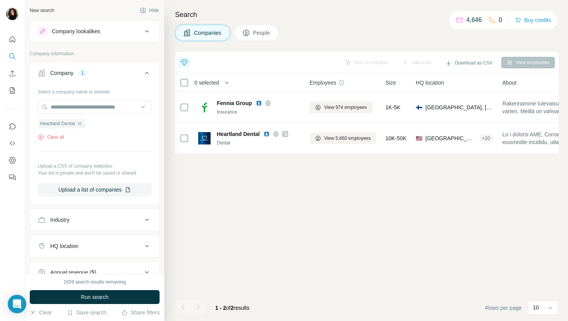  I want to click on span: About, so click(509, 83).